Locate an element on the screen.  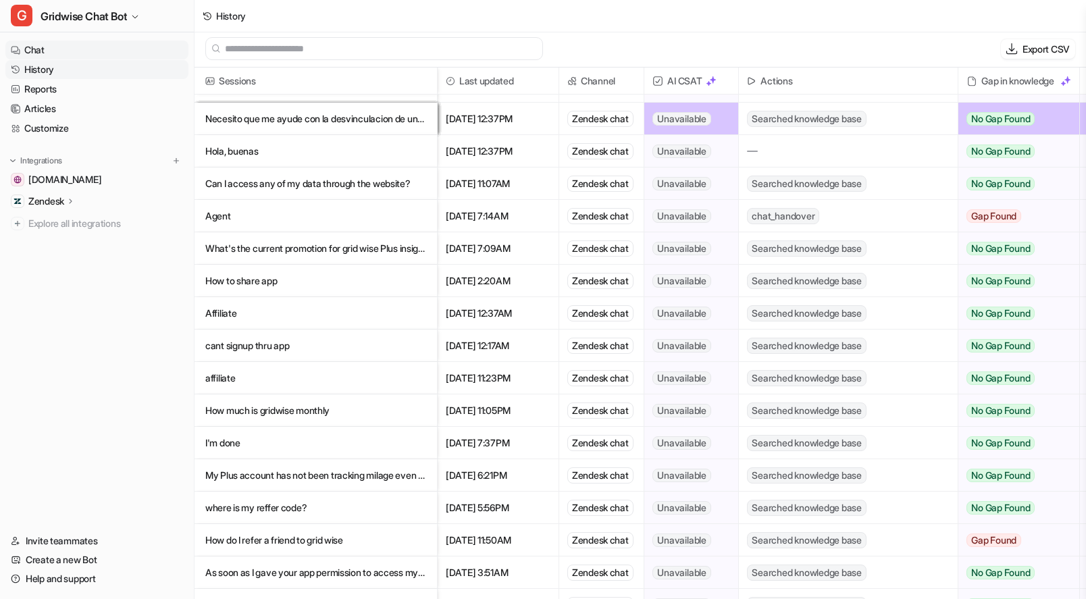
p: How much is gridwise monthly is located at coordinates (315, 411).